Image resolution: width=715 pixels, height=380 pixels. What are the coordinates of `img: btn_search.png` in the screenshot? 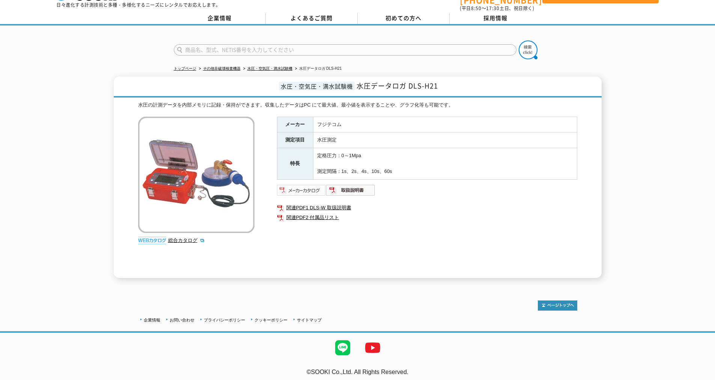 It's located at (528, 50).